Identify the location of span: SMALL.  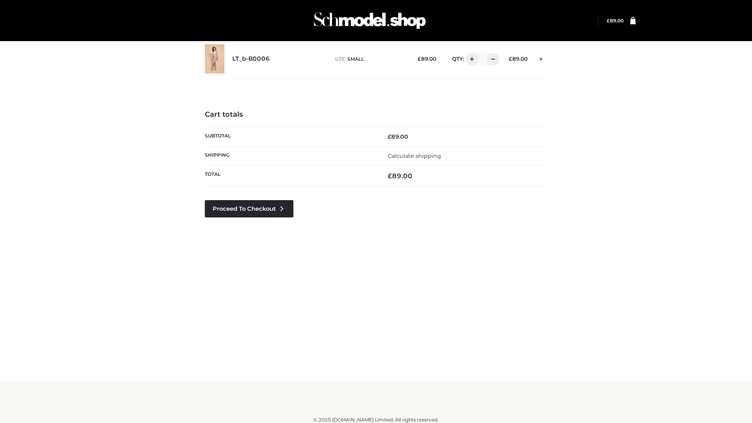
(356, 59).